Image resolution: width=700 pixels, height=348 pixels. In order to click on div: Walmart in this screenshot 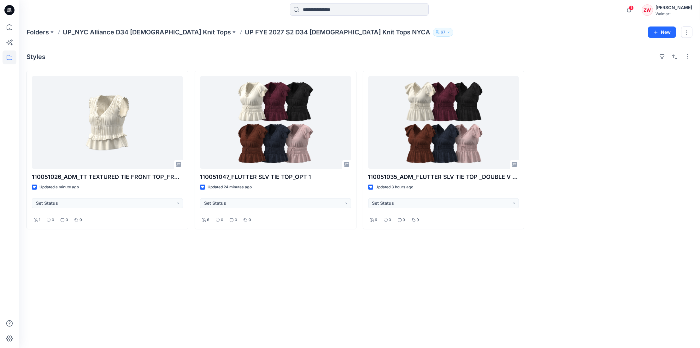, I will do `click(673, 14)`.